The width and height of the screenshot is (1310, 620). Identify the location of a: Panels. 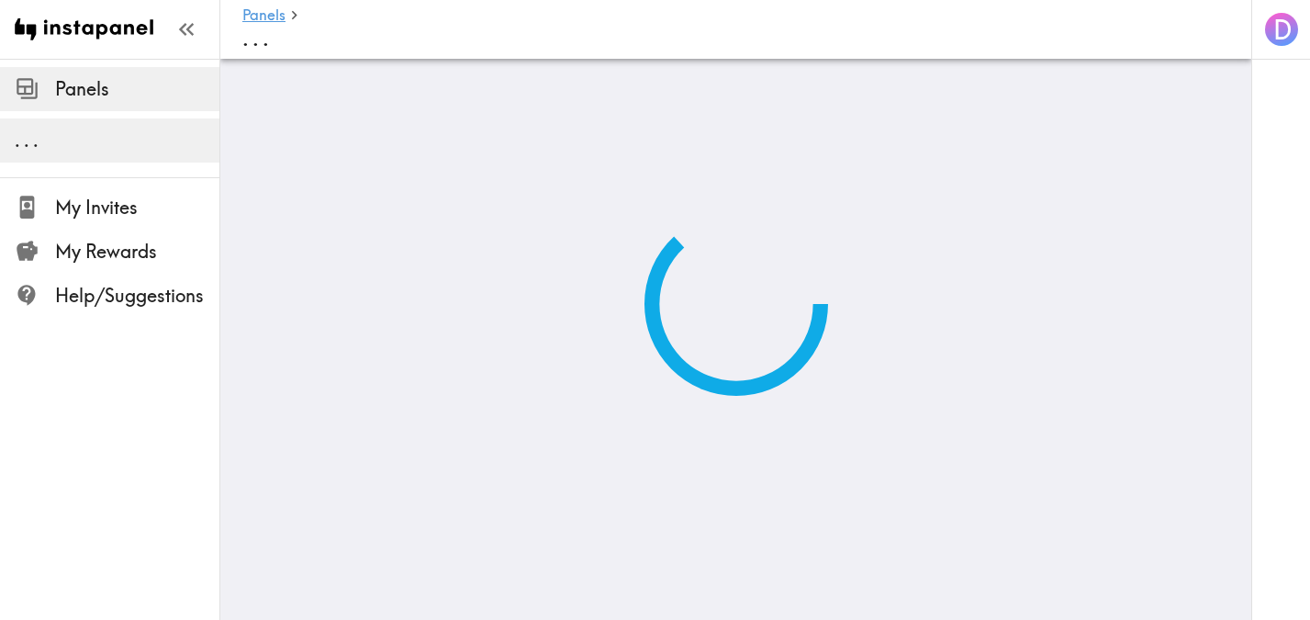
(264, 16).